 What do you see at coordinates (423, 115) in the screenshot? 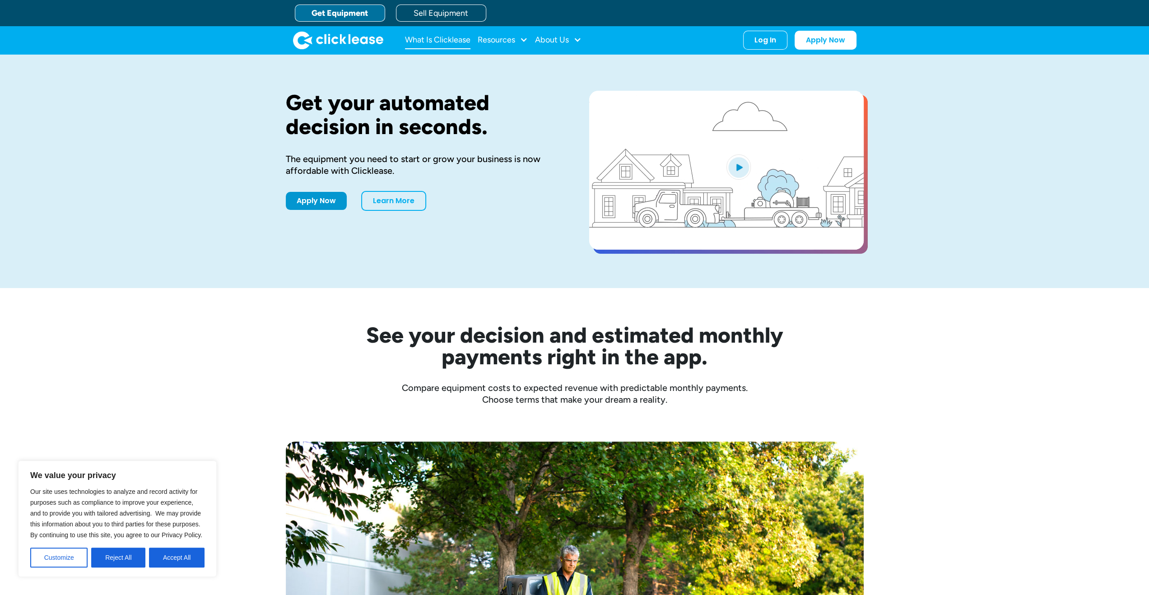
I see `h1: Get your automated decision in seconds.` at bounding box center [423, 115].